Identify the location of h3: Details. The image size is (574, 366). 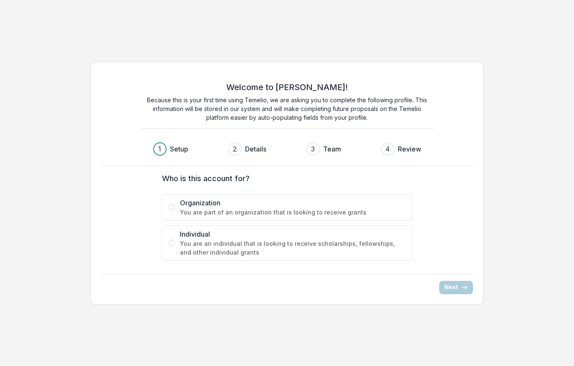
(256, 149).